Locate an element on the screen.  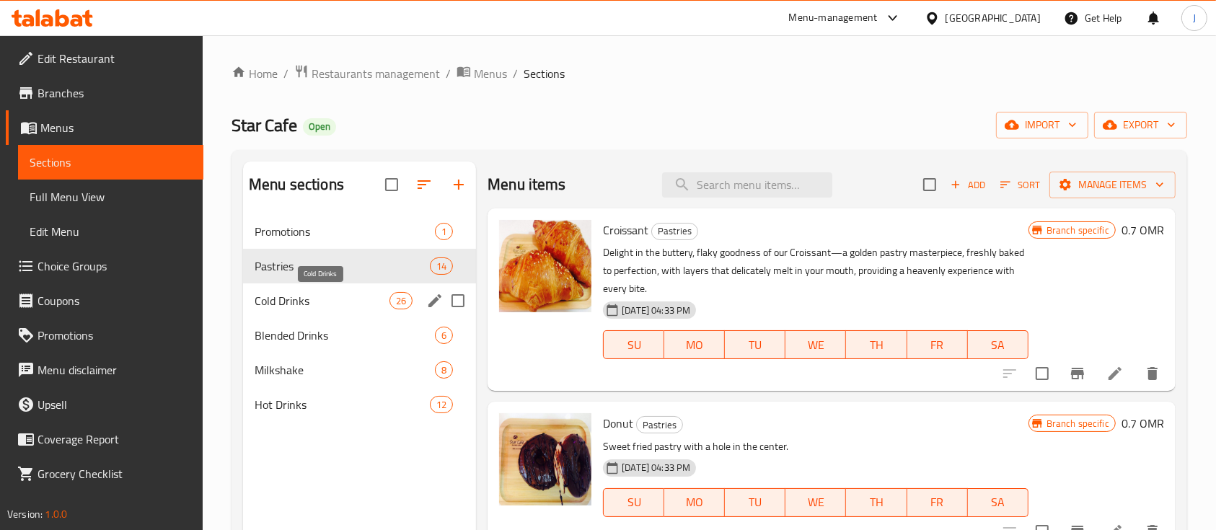
nav: breadcrumb is located at coordinates (709, 74).